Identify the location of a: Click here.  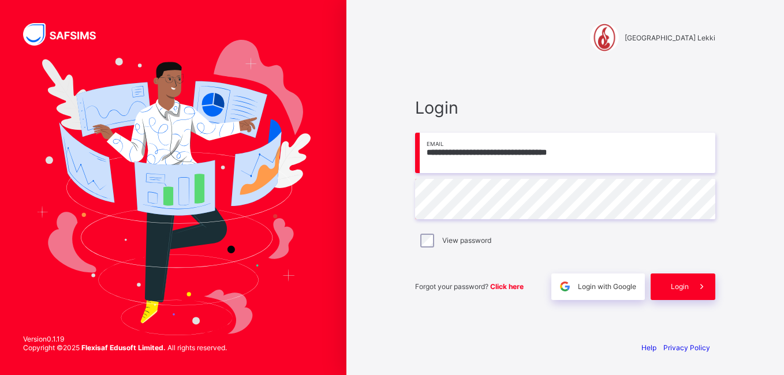
(507, 286).